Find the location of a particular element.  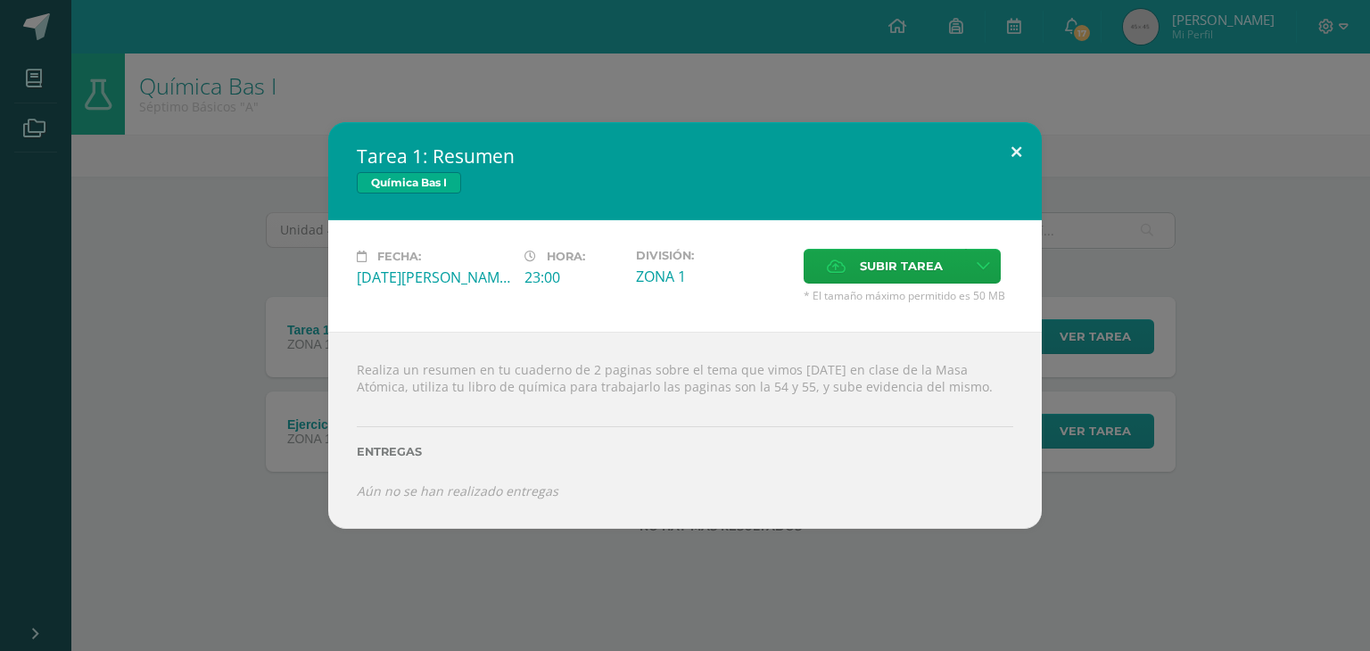

span: Hora: is located at coordinates (566, 256).